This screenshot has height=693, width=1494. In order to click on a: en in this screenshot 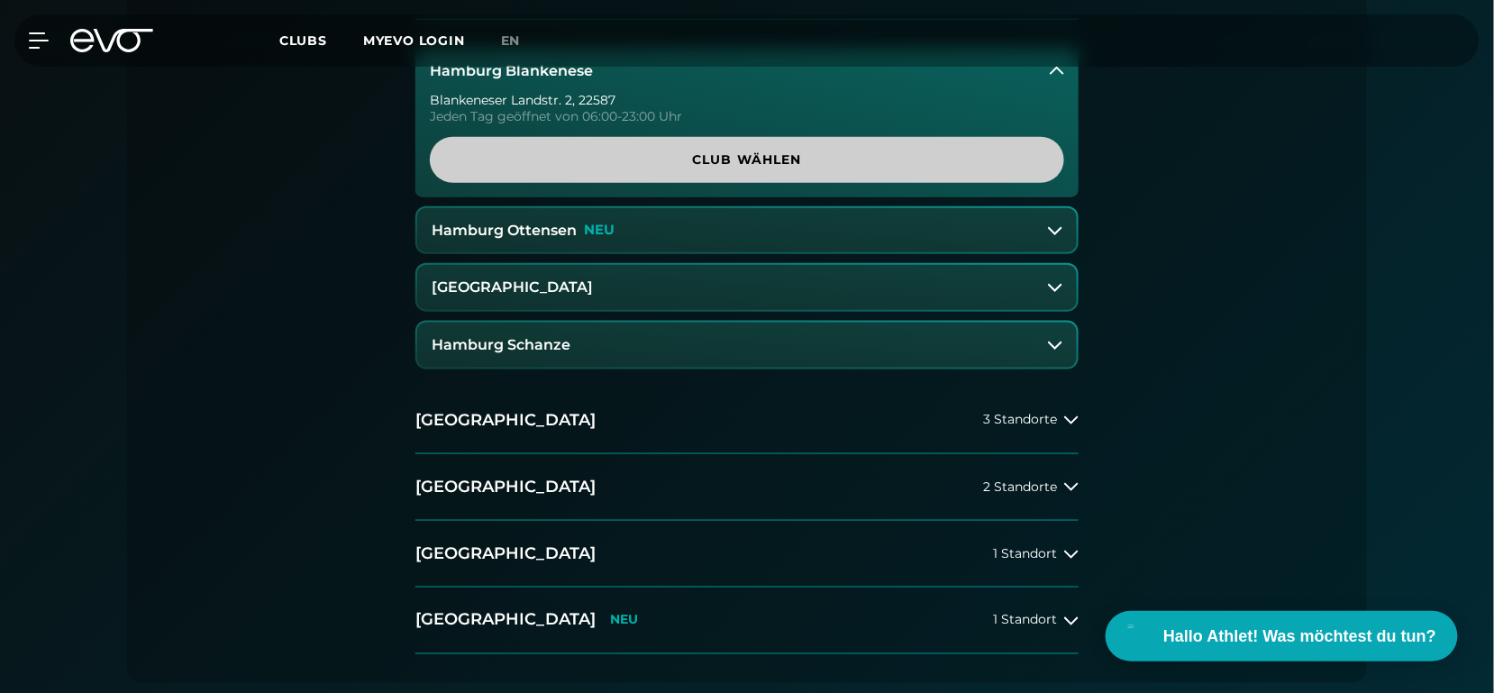, I will do `click(522, 41)`.